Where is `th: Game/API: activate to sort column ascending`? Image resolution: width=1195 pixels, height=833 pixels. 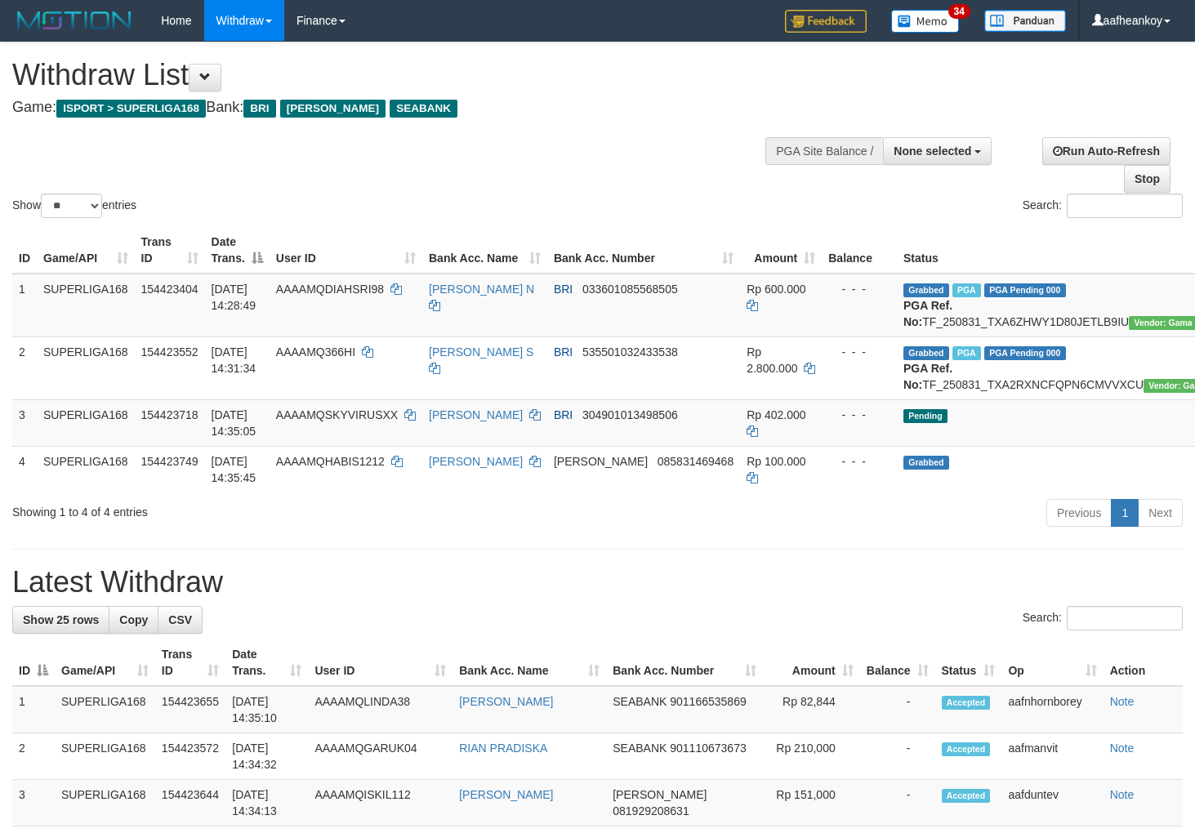 th: Game/API: activate to sort column ascending is located at coordinates (105, 662).